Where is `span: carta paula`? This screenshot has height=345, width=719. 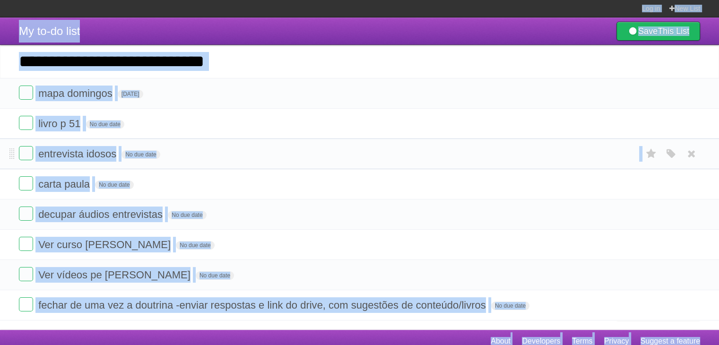 span: carta paula is located at coordinates (65, 184).